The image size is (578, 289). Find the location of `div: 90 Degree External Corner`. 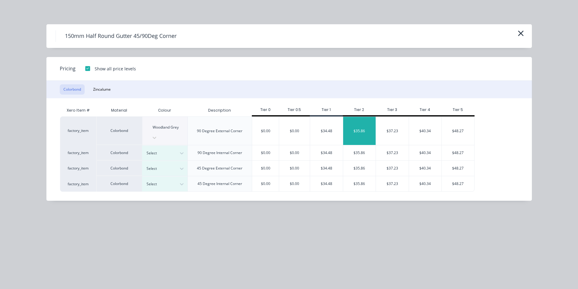

div: 90 Degree External Corner is located at coordinates (220, 131).